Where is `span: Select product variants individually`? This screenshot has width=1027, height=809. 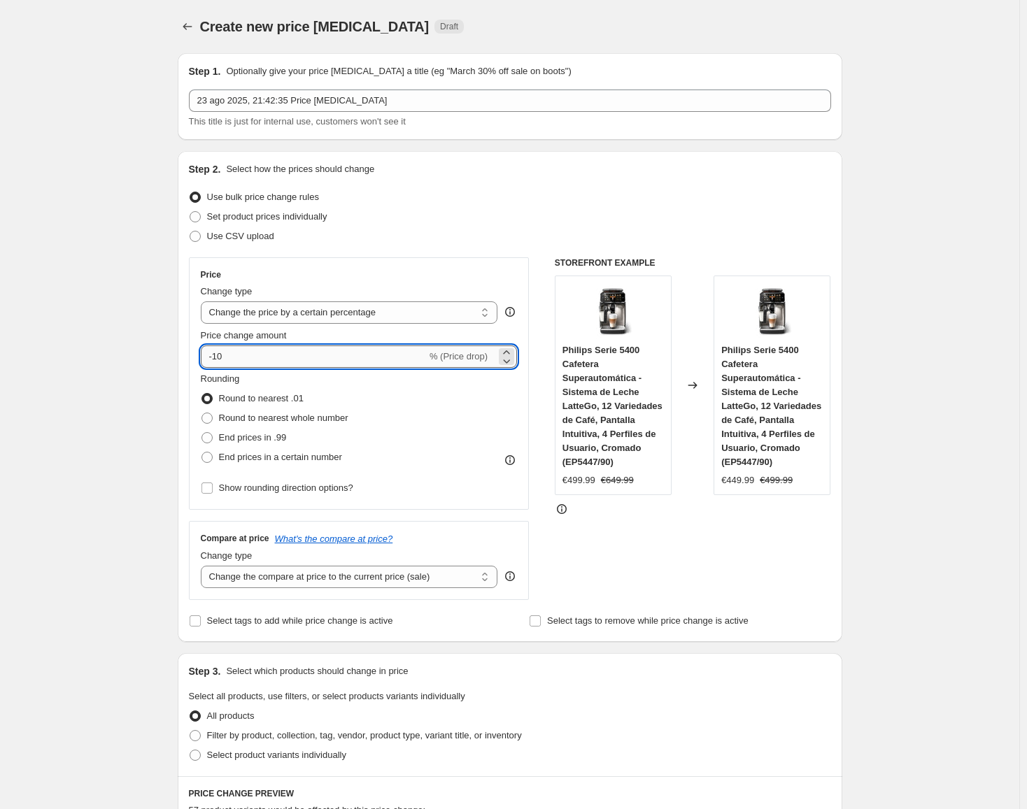 span: Select product variants individually is located at coordinates (276, 755).